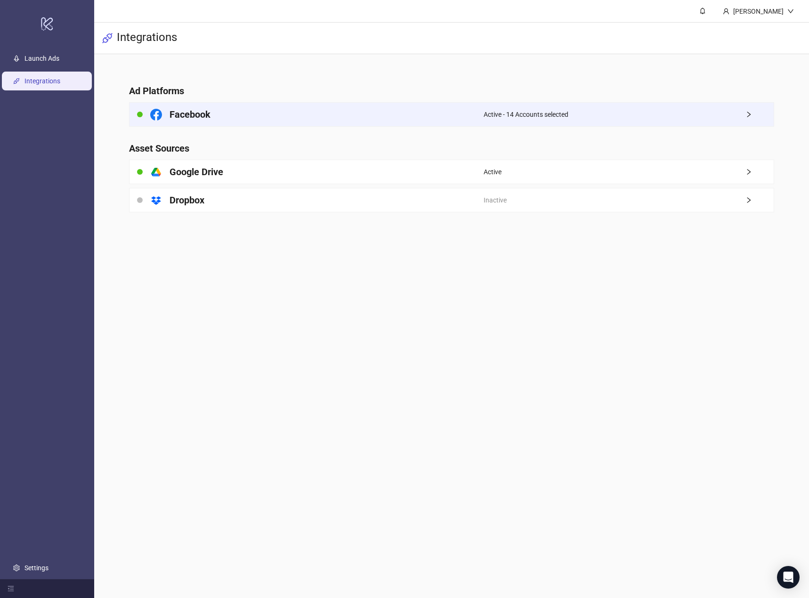  What do you see at coordinates (11, 589) in the screenshot?
I see `span: menu-fold` at bounding box center [11, 589].